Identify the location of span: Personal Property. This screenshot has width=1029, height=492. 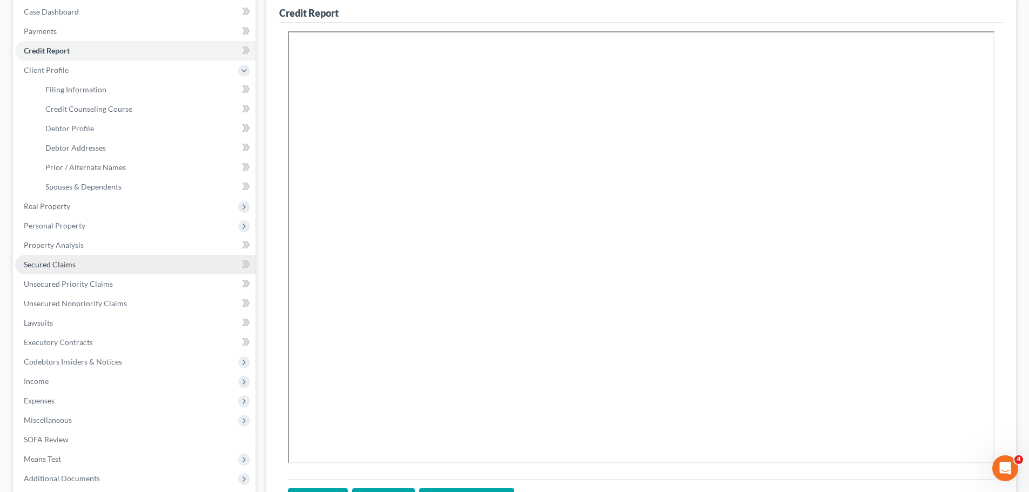
(55, 225).